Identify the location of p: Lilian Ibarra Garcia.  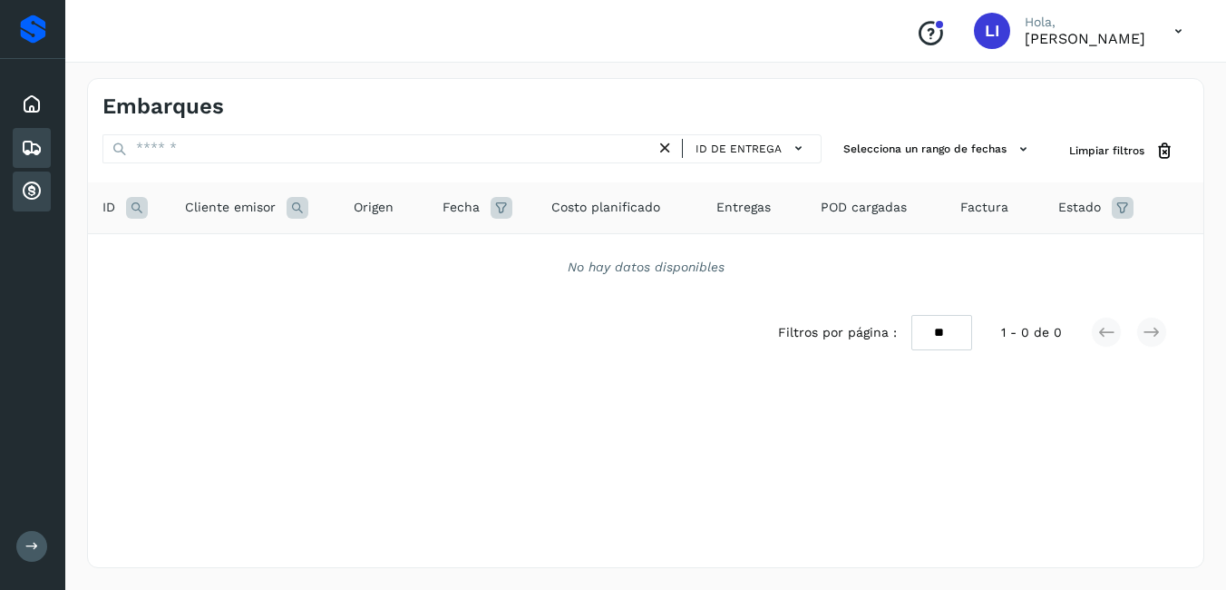
(1085, 38).